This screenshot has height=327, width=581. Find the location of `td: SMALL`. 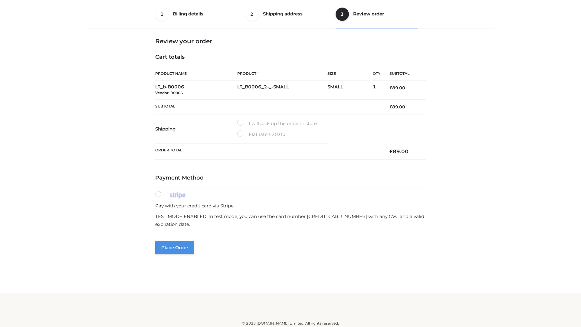

td: SMALL is located at coordinates (350, 90).